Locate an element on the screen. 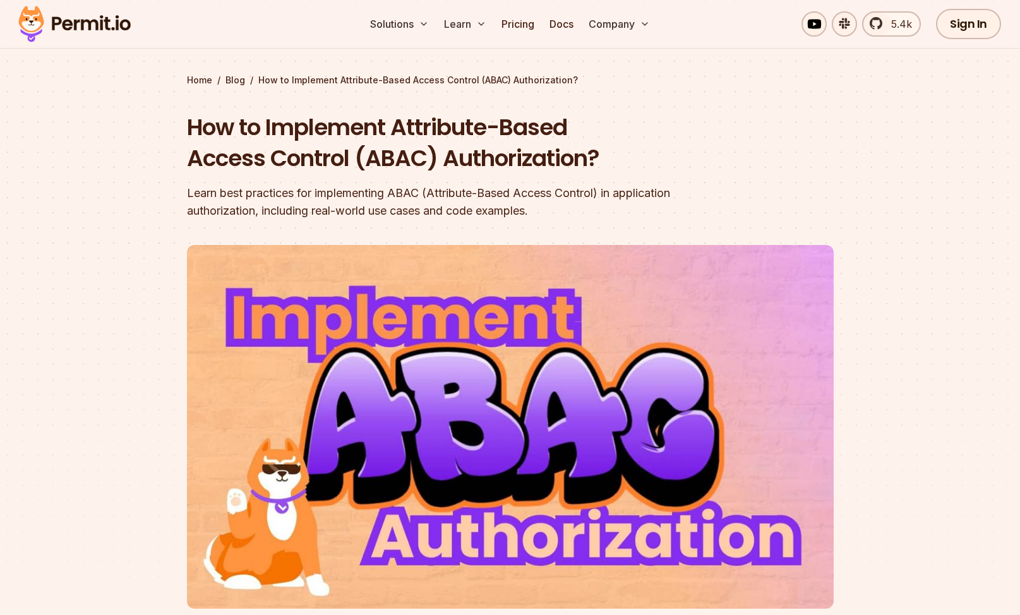 The image size is (1020, 615). a: Docs is located at coordinates (562, 24).